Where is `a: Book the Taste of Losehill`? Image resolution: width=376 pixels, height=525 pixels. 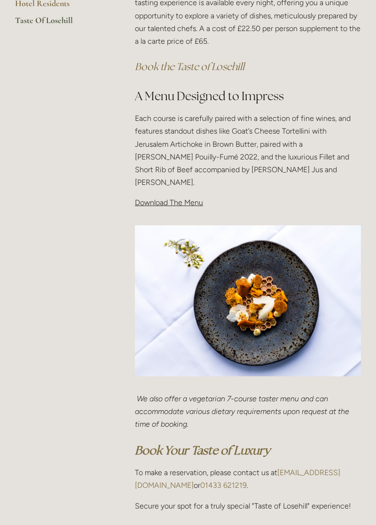 a: Book the Taste of Losehill is located at coordinates (189, 66).